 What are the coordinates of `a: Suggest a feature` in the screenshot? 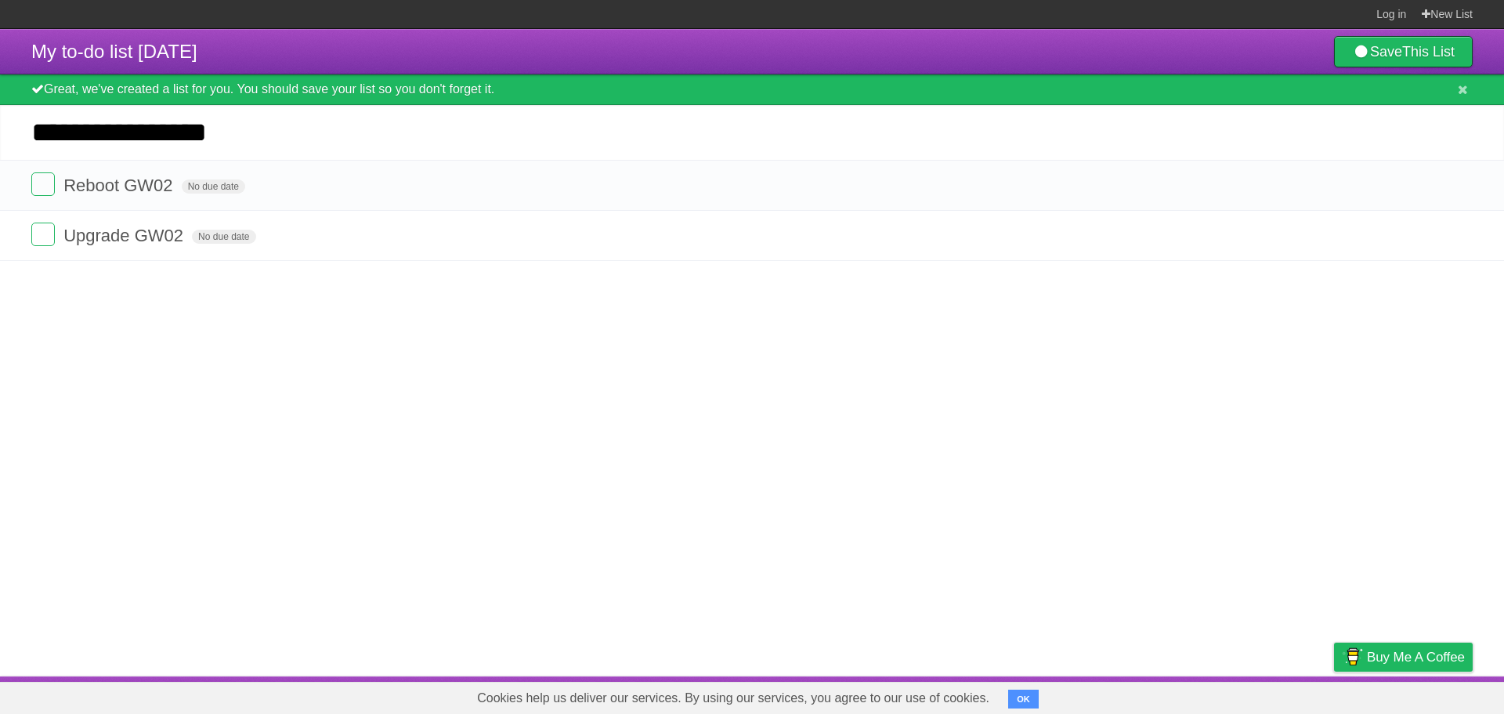 It's located at (1424, 695).